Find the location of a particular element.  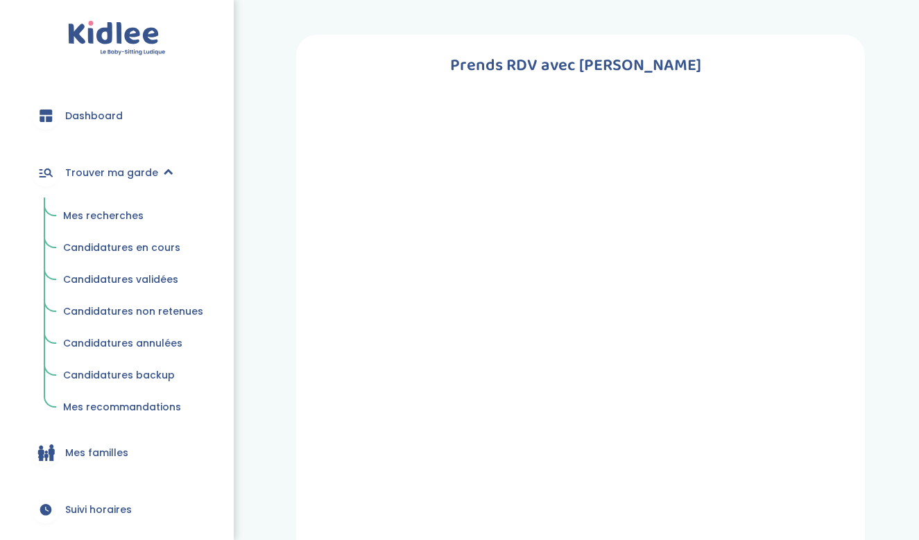

span: Suivi horaires is located at coordinates (98, 510).